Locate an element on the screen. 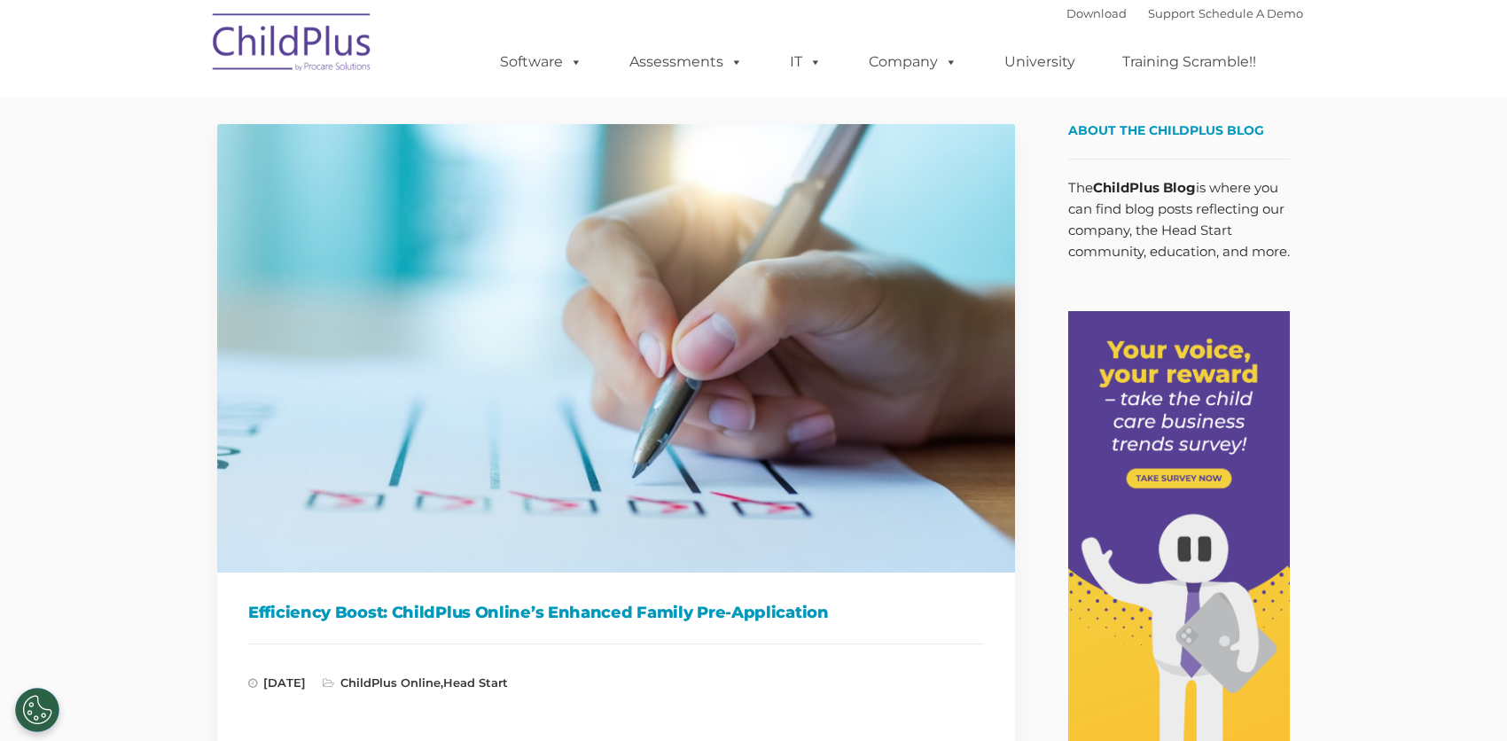  a: Head Start is located at coordinates (475, 683).